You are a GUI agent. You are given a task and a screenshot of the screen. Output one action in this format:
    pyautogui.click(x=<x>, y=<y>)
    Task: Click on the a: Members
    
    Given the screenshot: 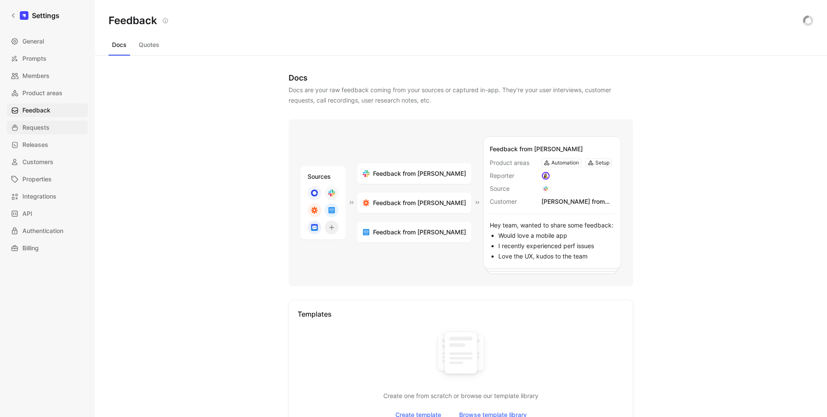 What is the action you would take?
    pyautogui.click(x=47, y=76)
    